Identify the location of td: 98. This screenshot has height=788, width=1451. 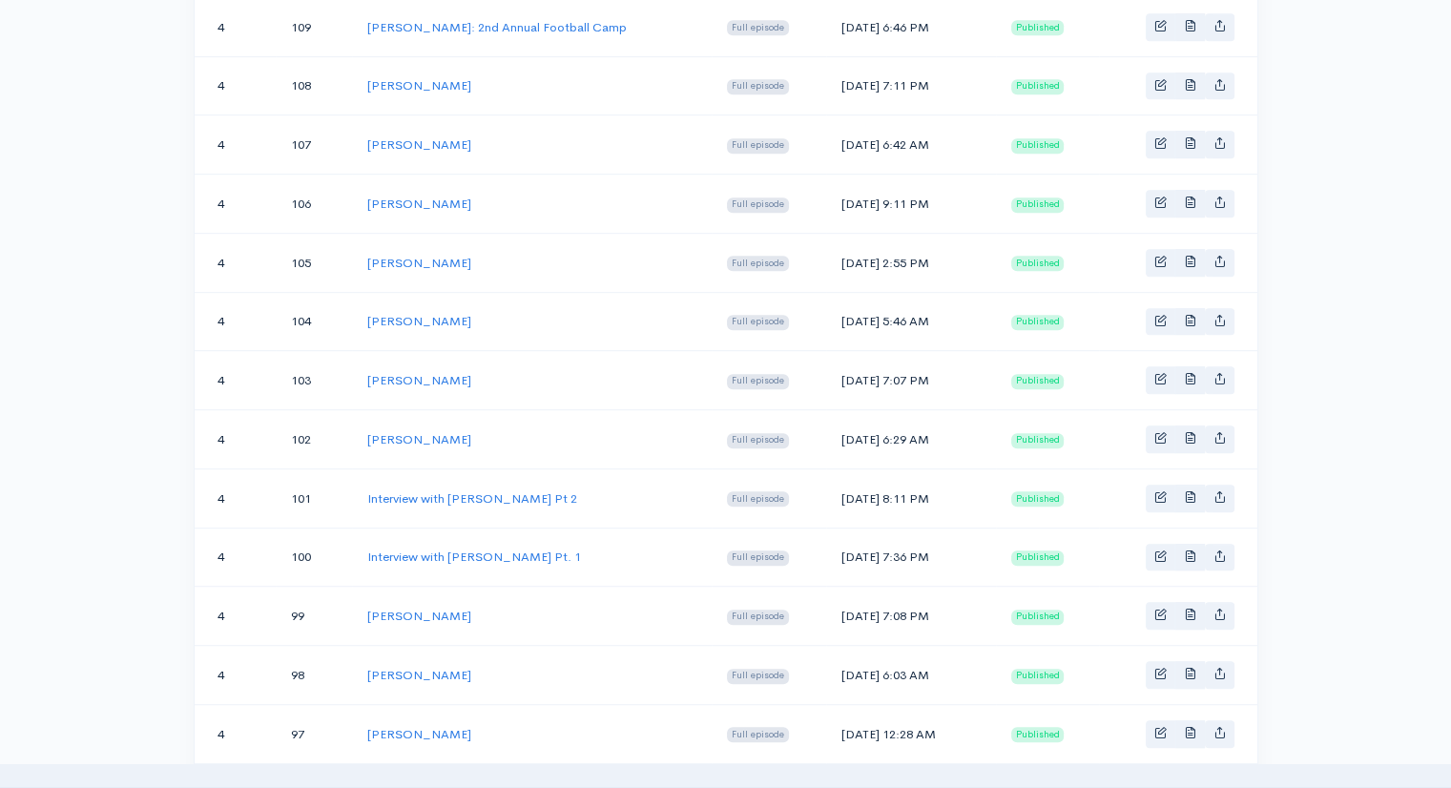
(314, 675).